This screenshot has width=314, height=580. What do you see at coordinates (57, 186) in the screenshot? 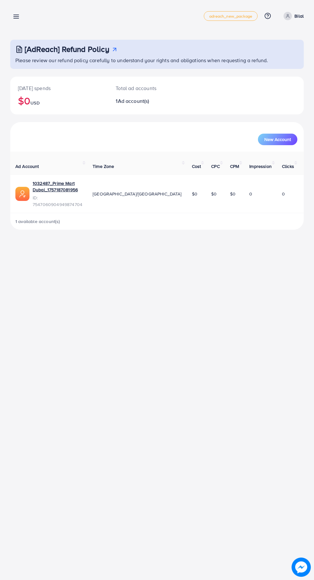
I see `a: 1032487_Prime Mart Dubai_1757187081956` at bounding box center [57, 186].